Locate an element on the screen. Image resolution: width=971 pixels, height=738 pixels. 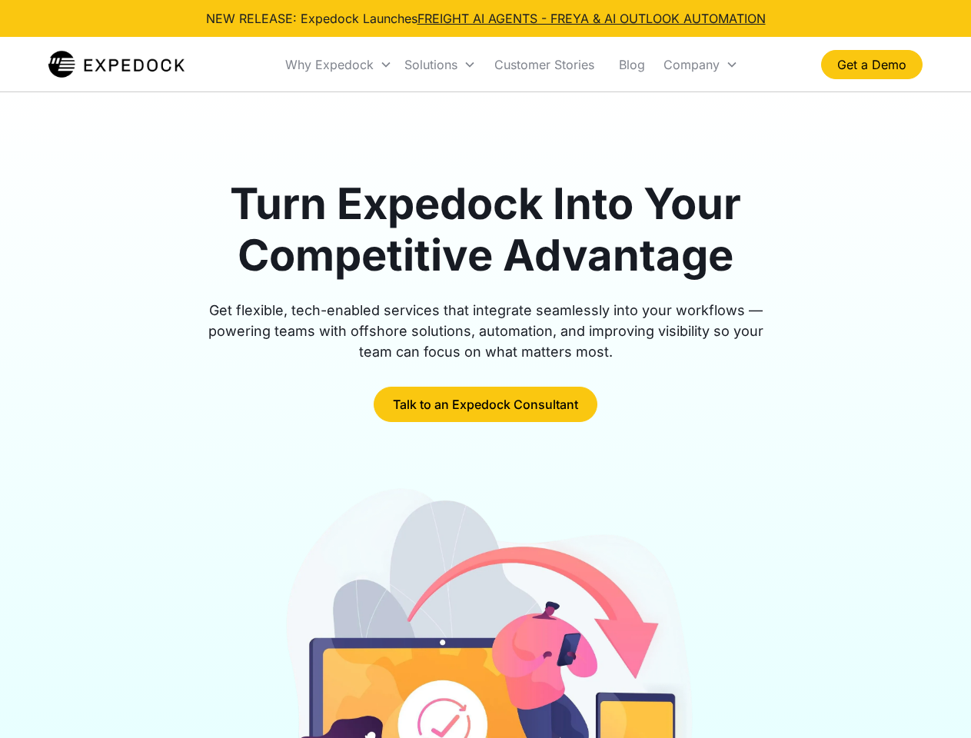
img: Expedock Logo is located at coordinates (116, 65).